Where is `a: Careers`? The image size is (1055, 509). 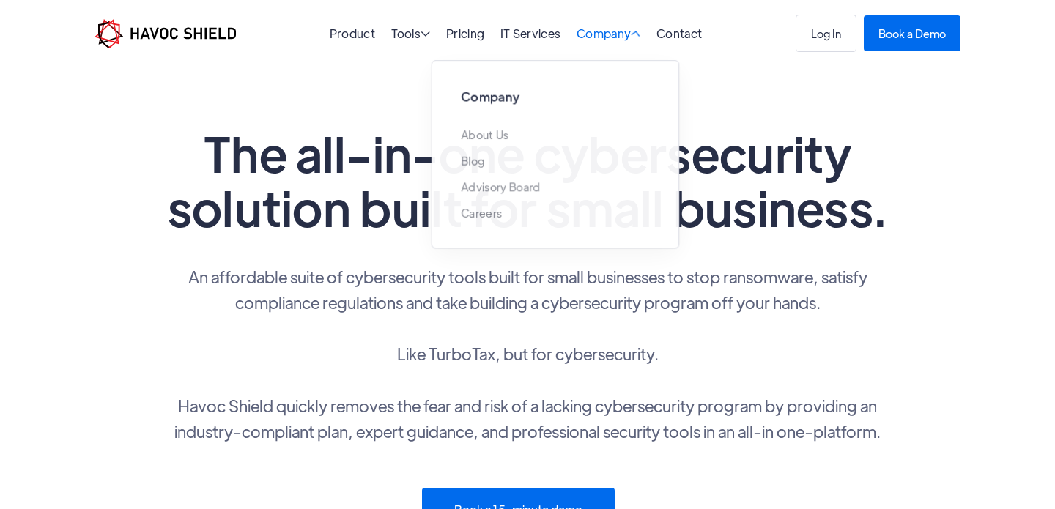 a: Careers is located at coordinates (481, 213).